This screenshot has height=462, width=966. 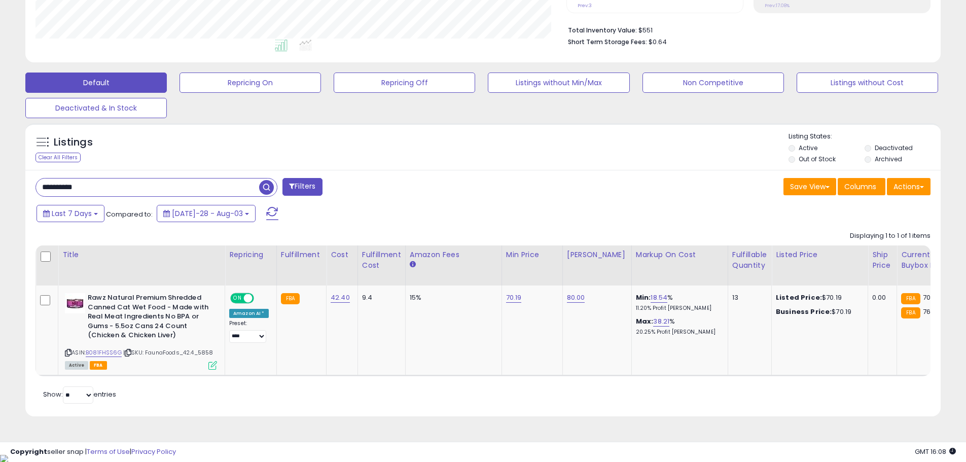 What do you see at coordinates (93, 452) in the screenshot?
I see `div: seller snap | |` at bounding box center [93, 452].